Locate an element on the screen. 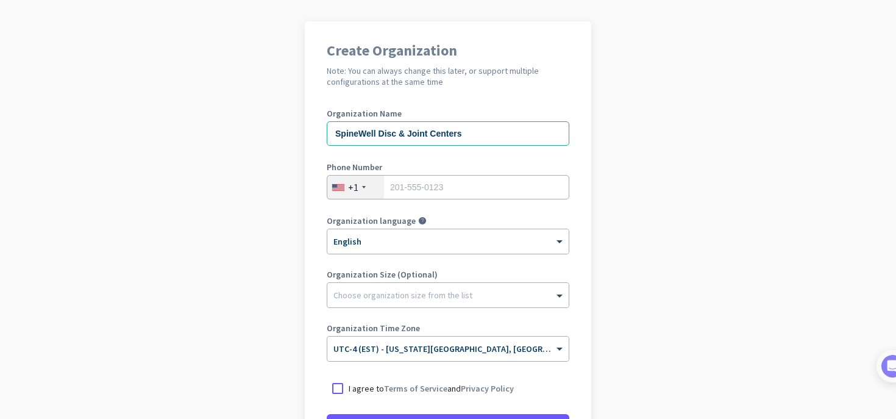  p: I agree to and is located at coordinates (431, 388).